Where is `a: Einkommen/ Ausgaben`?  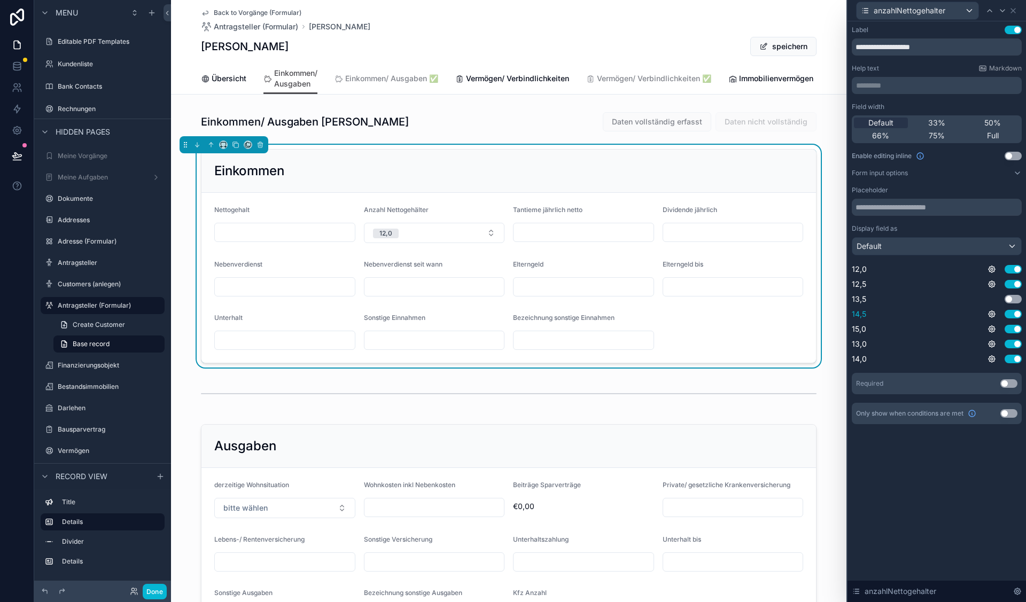 a: Einkommen/ Ausgaben is located at coordinates (290, 79).